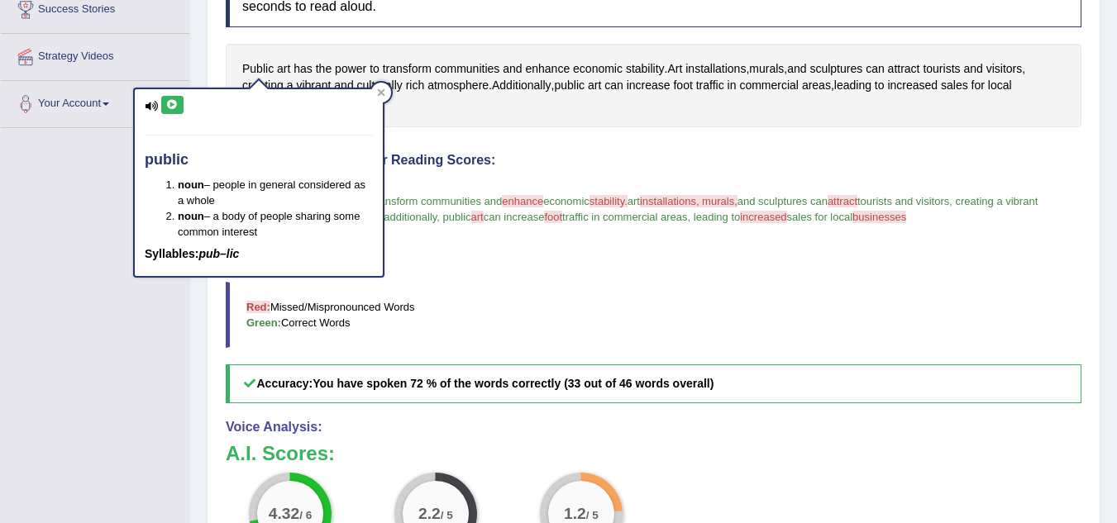  What do you see at coordinates (689, 201) in the screenshot?
I see `span: installations, murals,` at bounding box center [689, 201].